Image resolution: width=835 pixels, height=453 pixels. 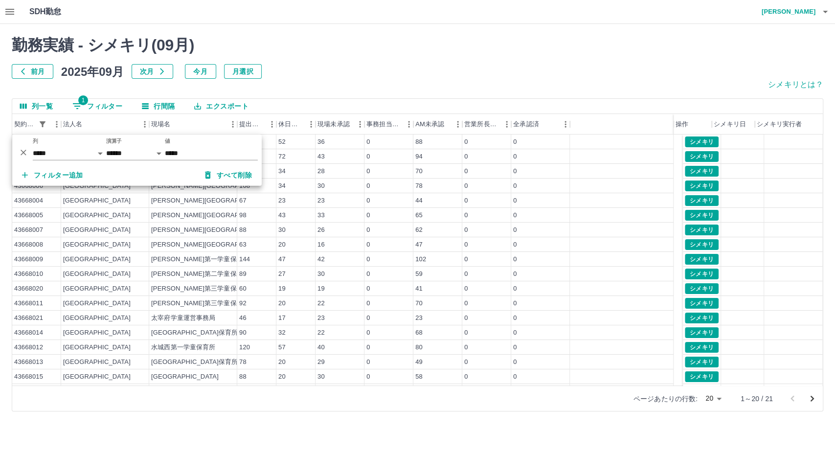 What do you see at coordinates (282, 289) in the screenshot?
I see `div: 19` at bounding box center [282, 289].